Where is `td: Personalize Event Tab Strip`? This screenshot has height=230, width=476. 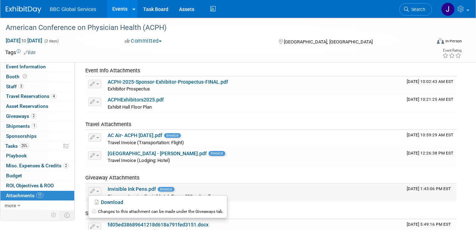 td: Personalize Event Tab Strip is located at coordinates (54, 215).